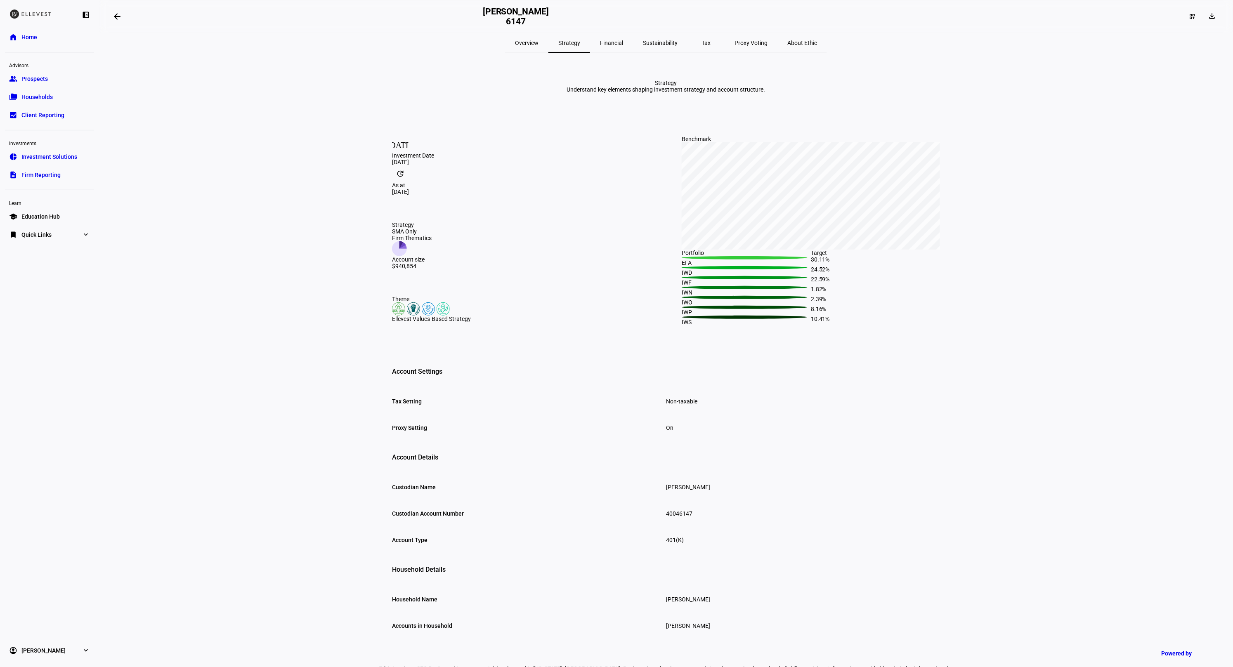 The width and height of the screenshot is (1233, 667). I want to click on div: Household Name, so click(529, 600).